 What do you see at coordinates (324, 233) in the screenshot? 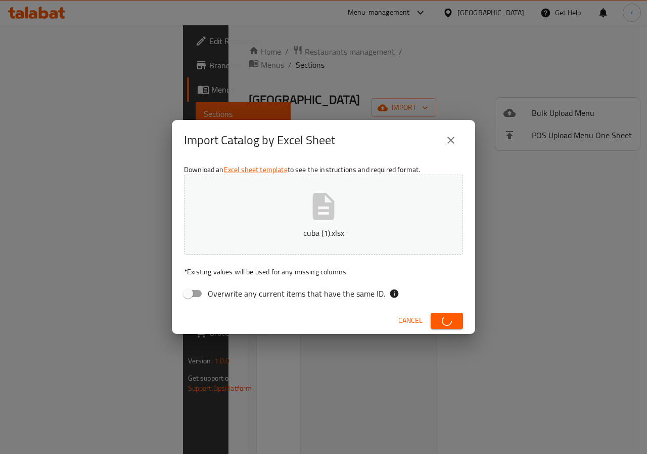
I see `p: cuba (1).xlsx` at bounding box center [324, 233].